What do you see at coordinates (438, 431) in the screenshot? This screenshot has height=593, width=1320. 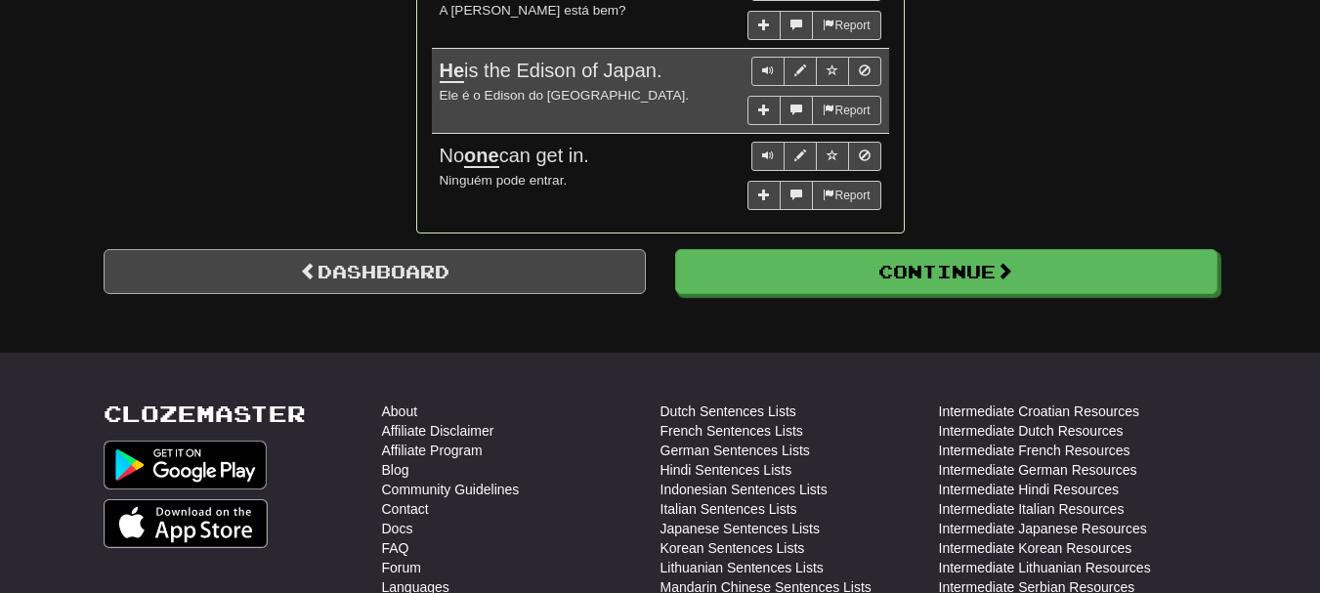 I see `a: Affiliate Disclaimer` at bounding box center [438, 431].